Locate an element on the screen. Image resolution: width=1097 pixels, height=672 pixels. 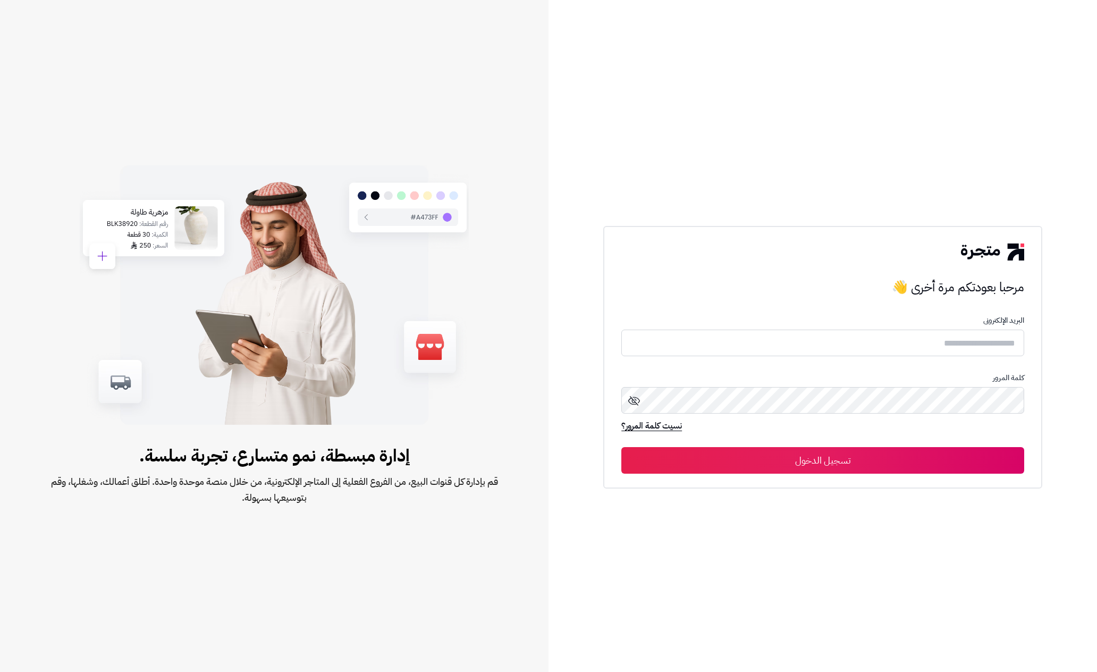
p: كلمة المرور is located at coordinates (822, 378).